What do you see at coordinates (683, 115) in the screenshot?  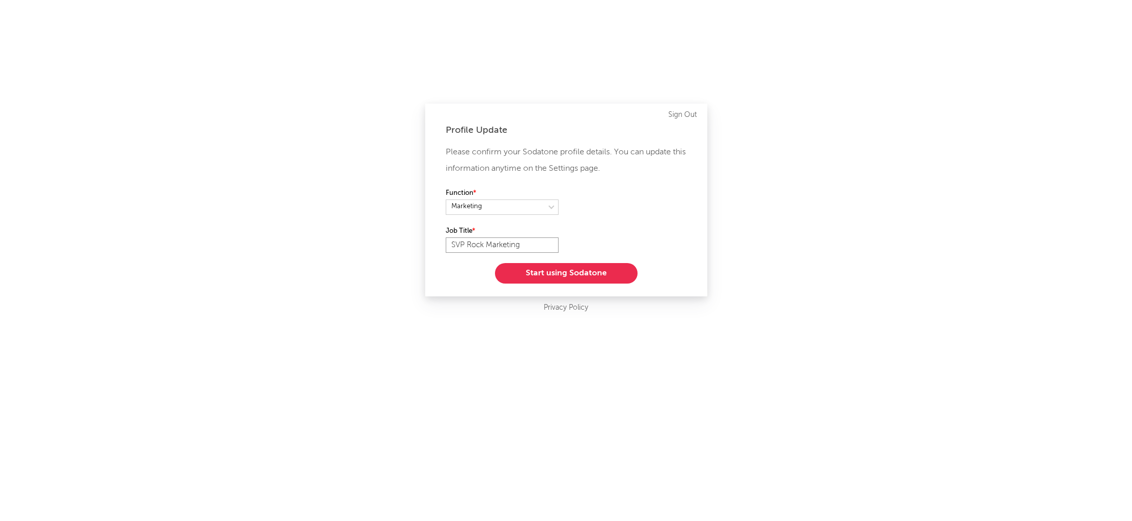 I see `a: Sign Out` at bounding box center [683, 115].